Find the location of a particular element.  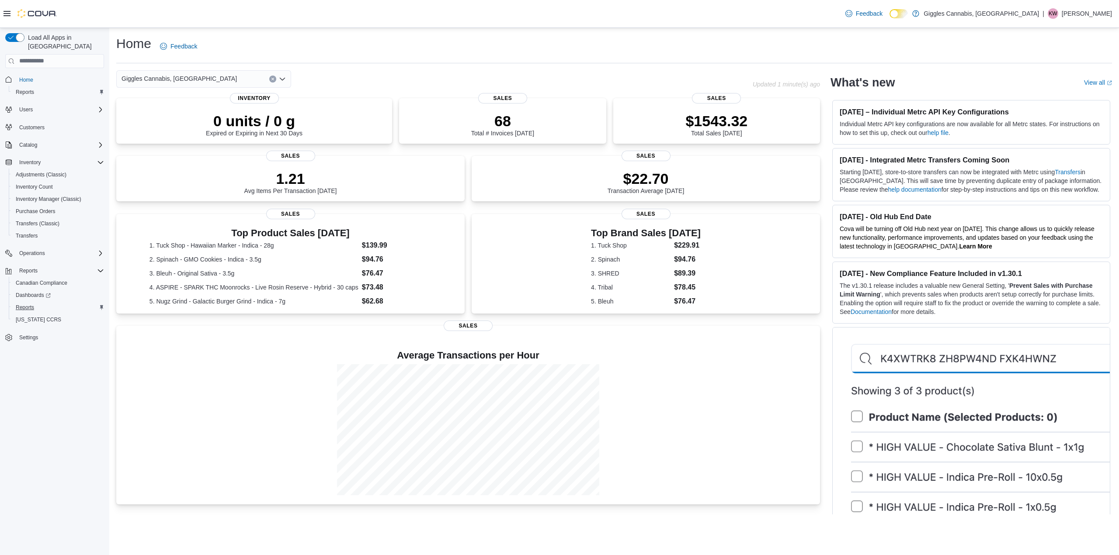

input: Dark Mode is located at coordinates (898, 14).